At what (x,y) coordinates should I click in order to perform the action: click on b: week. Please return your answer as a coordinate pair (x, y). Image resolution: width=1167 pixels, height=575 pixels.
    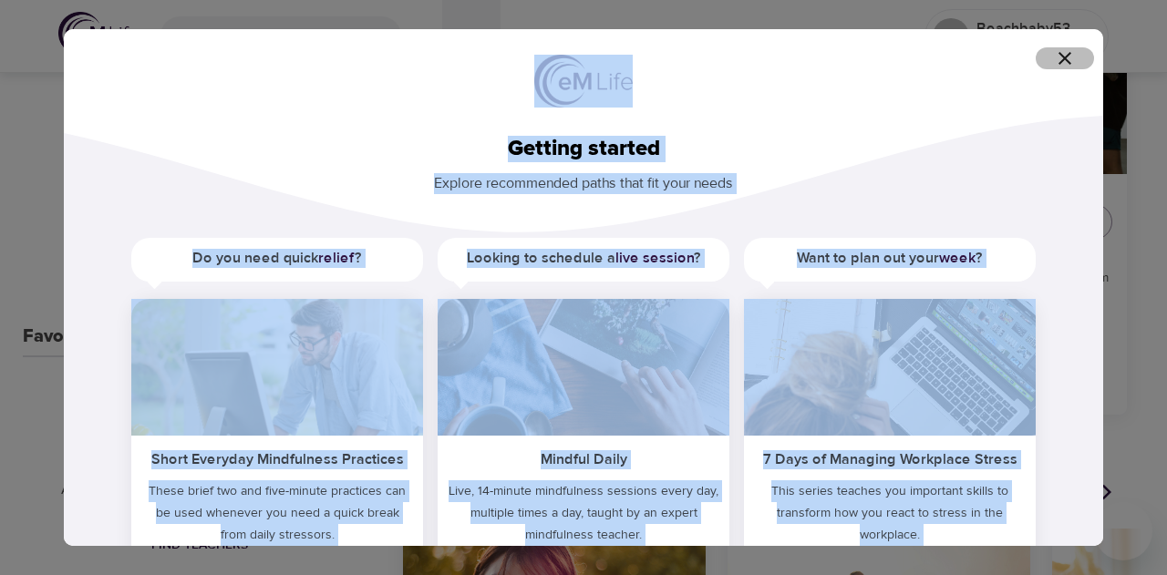
    Looking at the image, I should click on (957, 258).